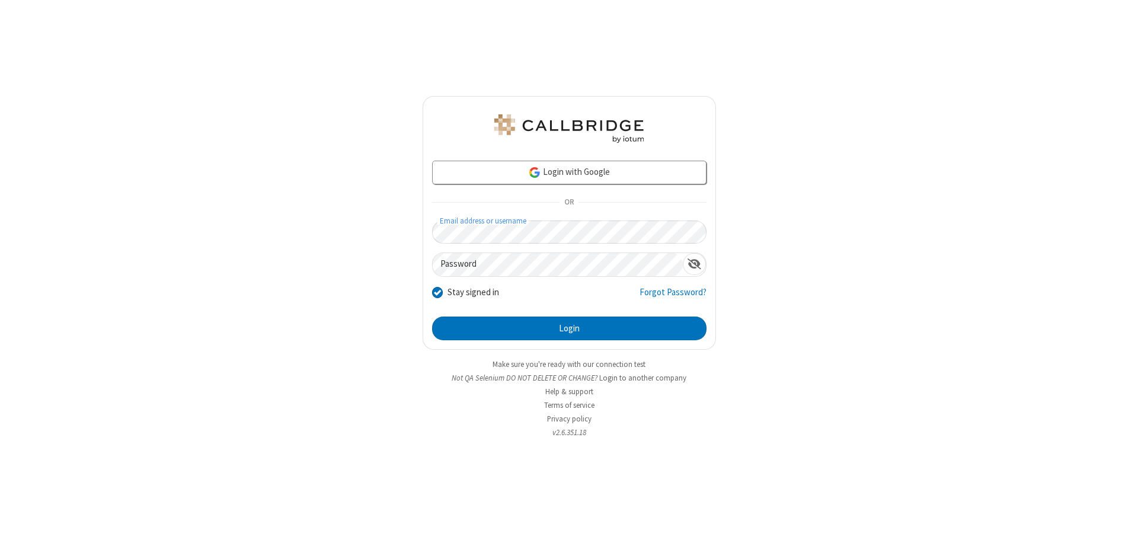 The height and width of the screenshot is (543, 1138). Describe the element at coordinates (694, 264) in the screenshot. I see `div: Show password` at that location.